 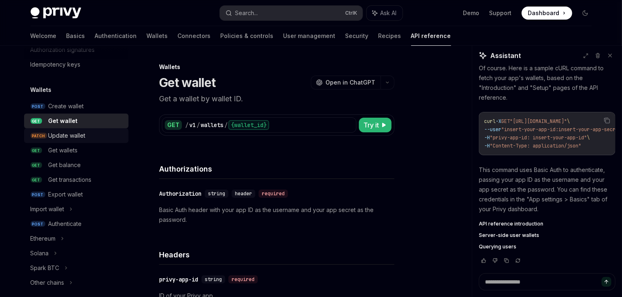 I want to click on button: Toggle dark mode, so click(x=585, y=13).